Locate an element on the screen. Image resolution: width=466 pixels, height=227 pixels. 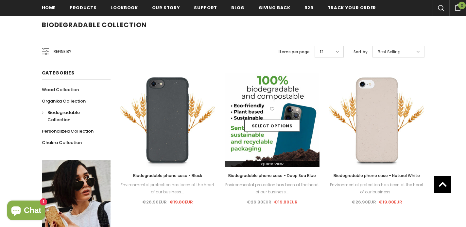
span: Blog is located at coordinates (238, 8).